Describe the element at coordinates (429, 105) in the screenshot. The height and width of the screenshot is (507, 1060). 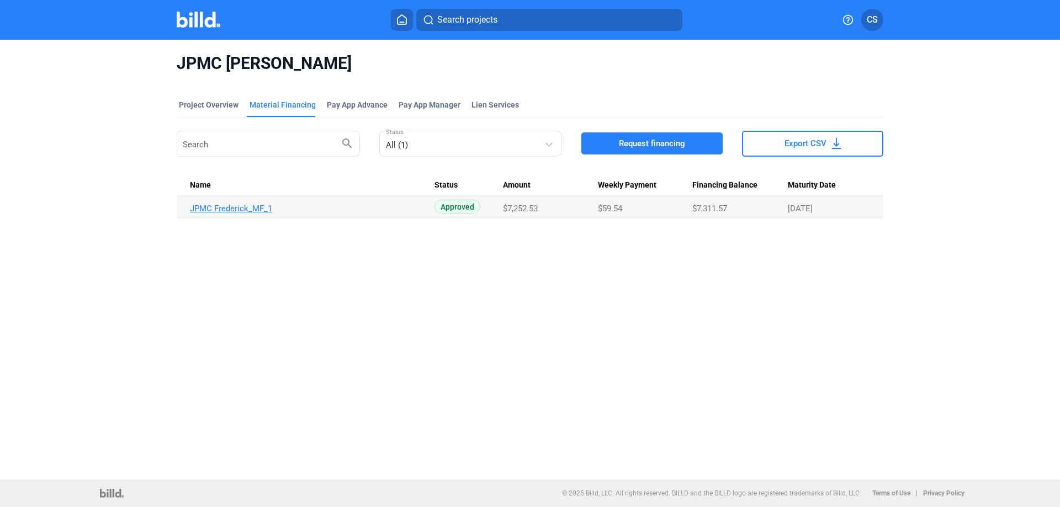
I see `span: Pay App Manager` at that location.